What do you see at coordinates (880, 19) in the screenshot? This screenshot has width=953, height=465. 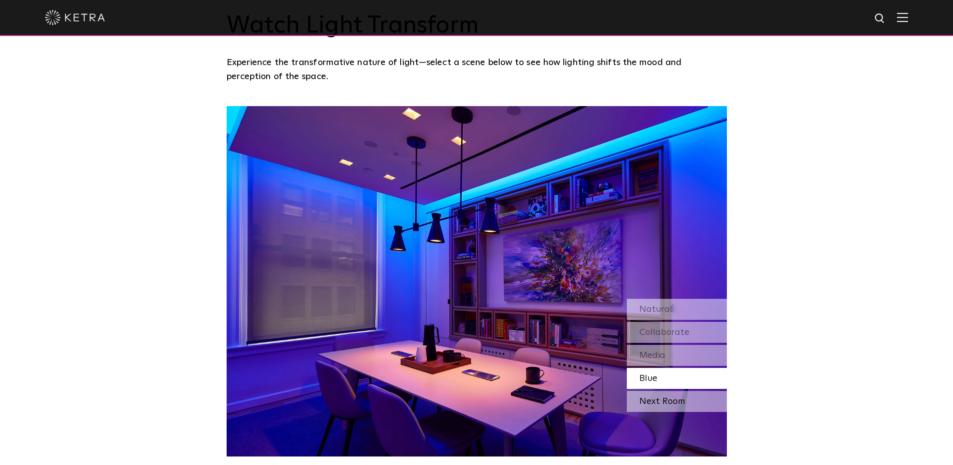 I see `img: search icon` at bounding box center [880, 19].